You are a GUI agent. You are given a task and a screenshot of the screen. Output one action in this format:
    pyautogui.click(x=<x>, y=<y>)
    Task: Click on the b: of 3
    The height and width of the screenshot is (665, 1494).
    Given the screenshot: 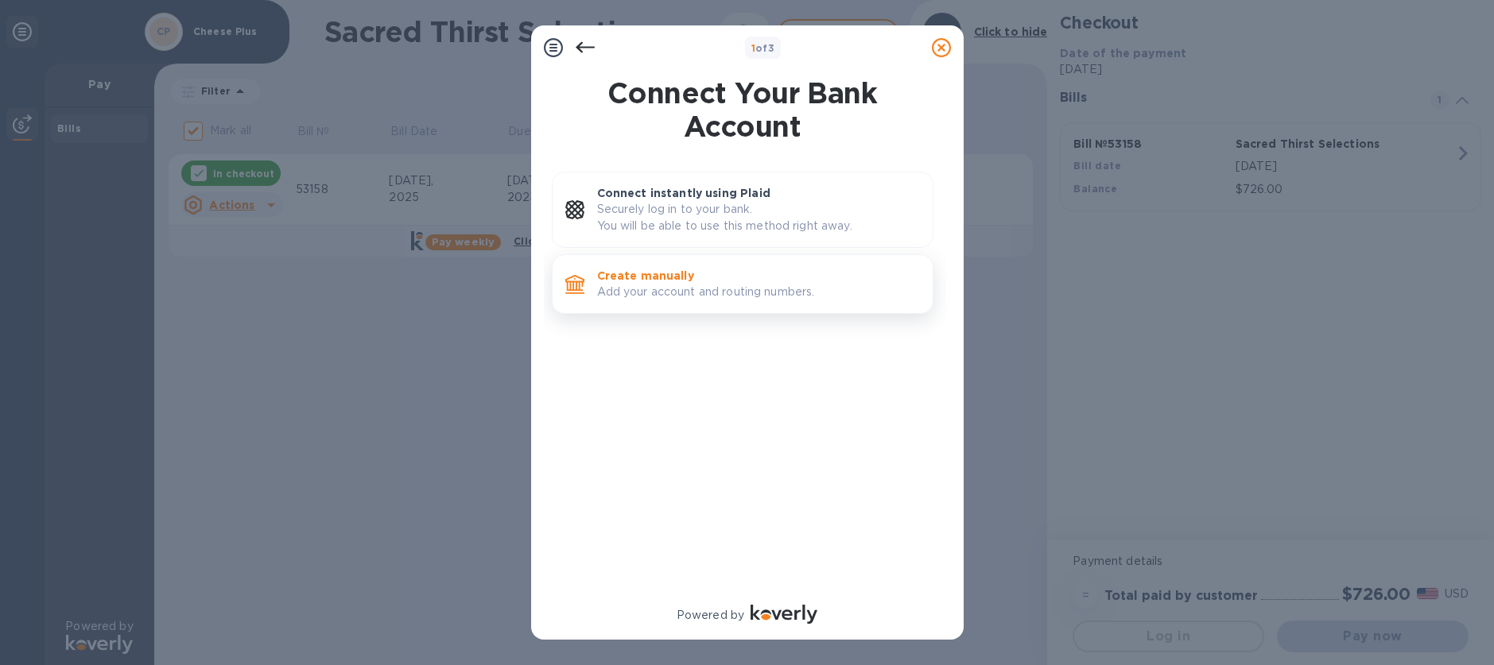 What is the action you would take?
    pyautogui.click(x=763, y=48)
    